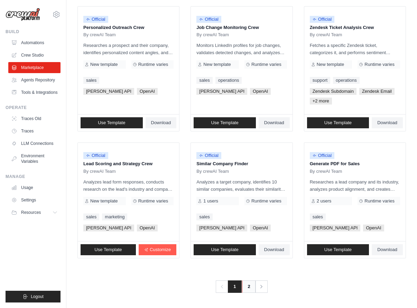 This screenshot has height=308, width=417. I want to click on button: Resources, so click(34, 213).